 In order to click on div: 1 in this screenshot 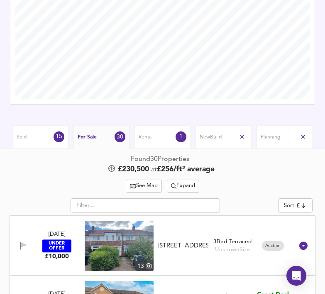, I will do `click(181, 136)`.